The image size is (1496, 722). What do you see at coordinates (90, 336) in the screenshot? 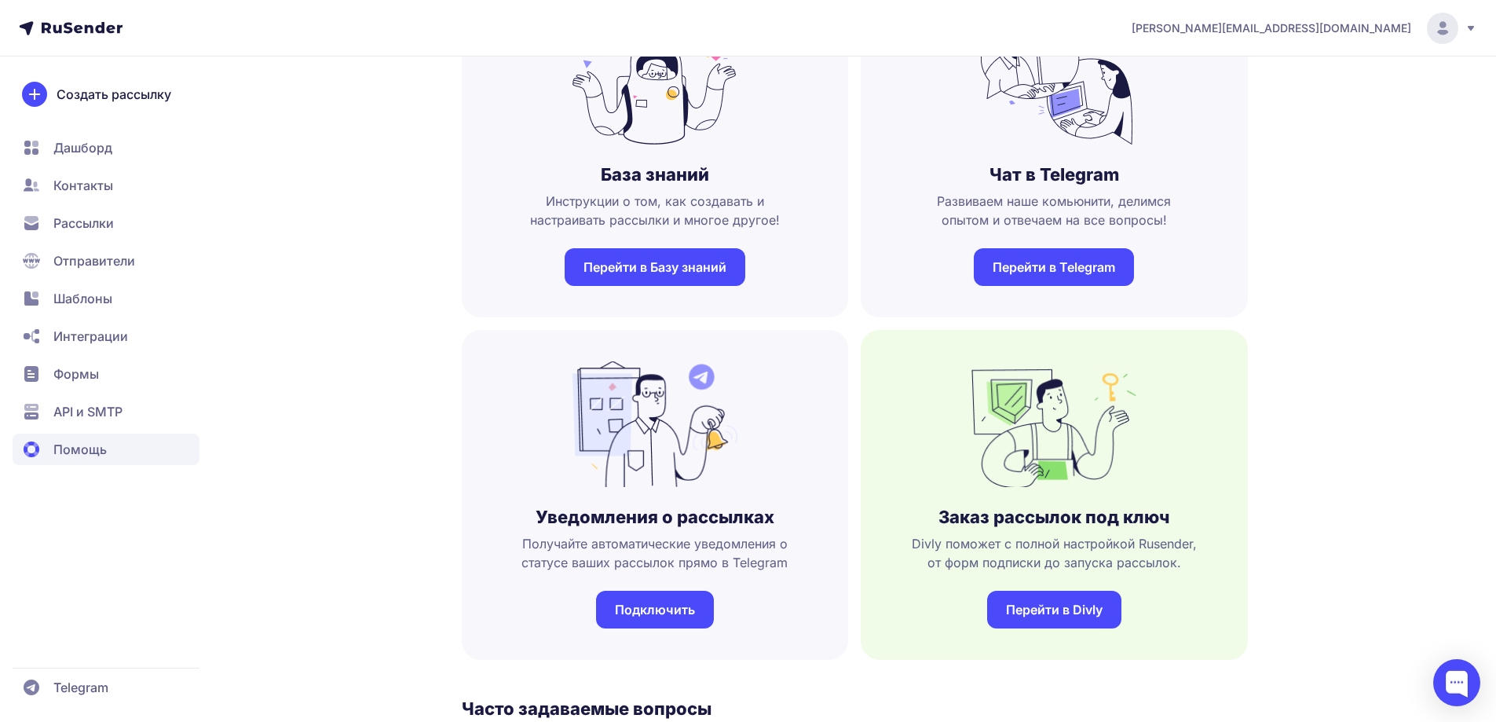
I see `span: Интеграции` at bounding box center [90, 336].